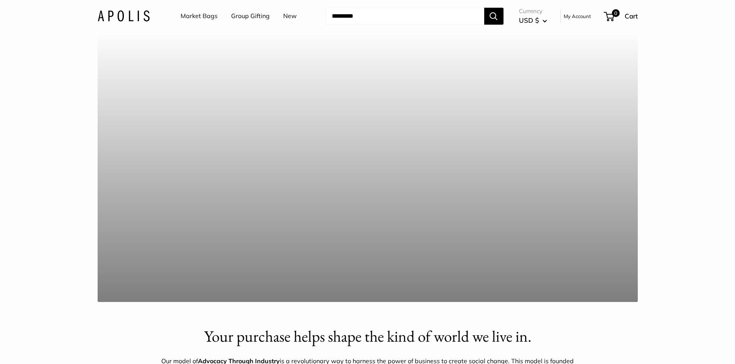 Image resolution: width=735 pixels, height=364 pixels. Describe the element at coordinates (631, 16) in the screenshot. I see `span: Cart` at that location.